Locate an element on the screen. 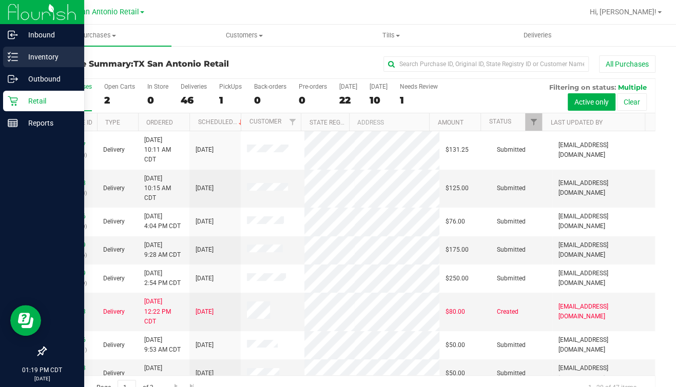 This screenshot has height=387, width=676. a: Tills is located at coordinates (391, 35).